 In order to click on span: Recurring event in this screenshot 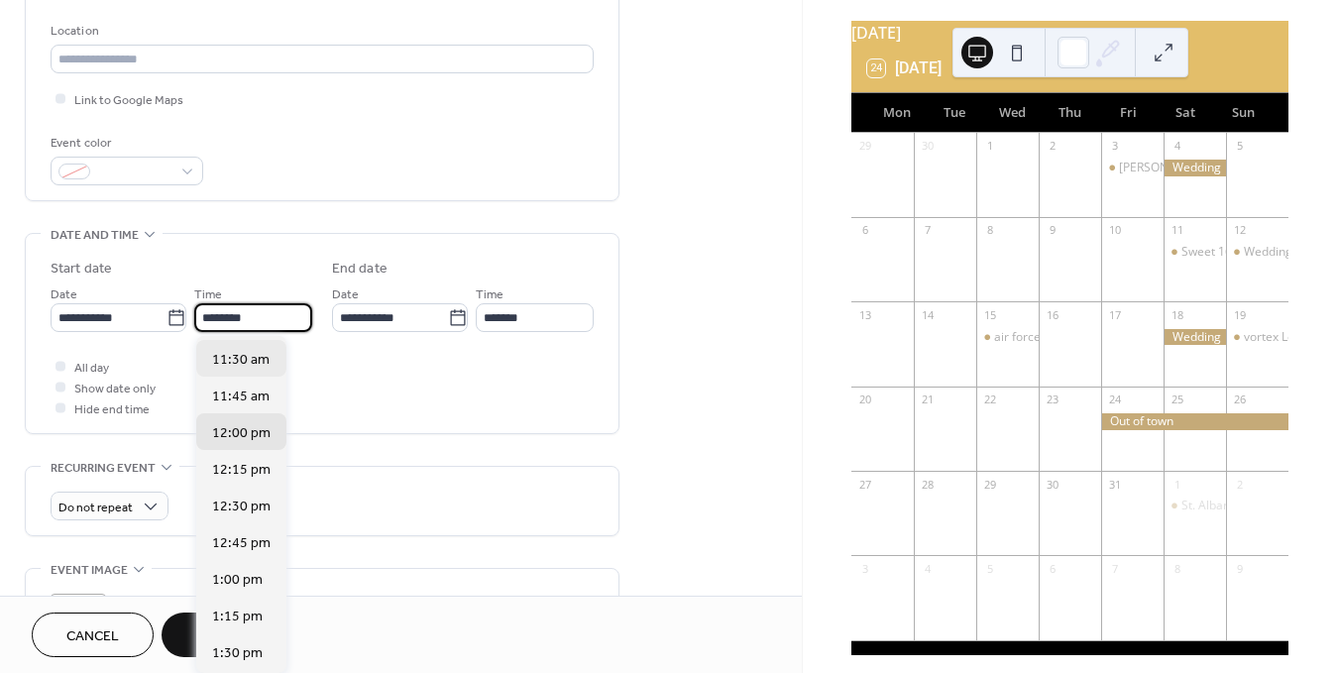, I will do `click(103, 468)`.